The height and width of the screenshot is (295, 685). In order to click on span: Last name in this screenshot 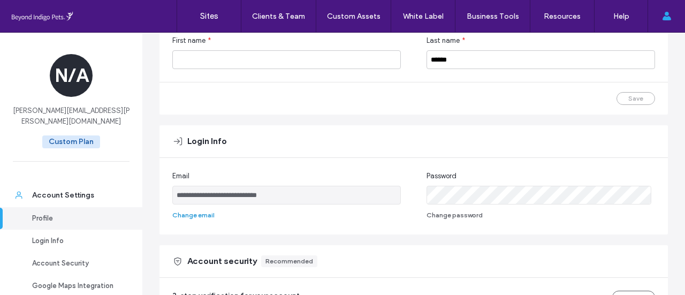, I will do `click(443, 41)`.